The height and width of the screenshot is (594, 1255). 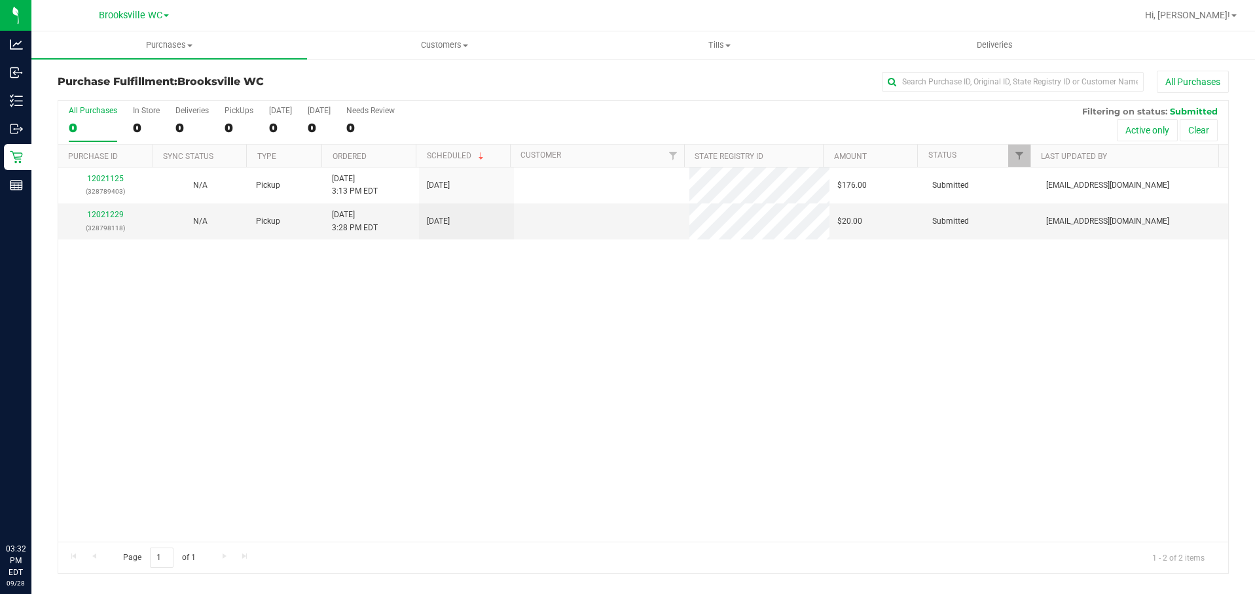 I want to click on span: Tills, so click(x=719, y=45).